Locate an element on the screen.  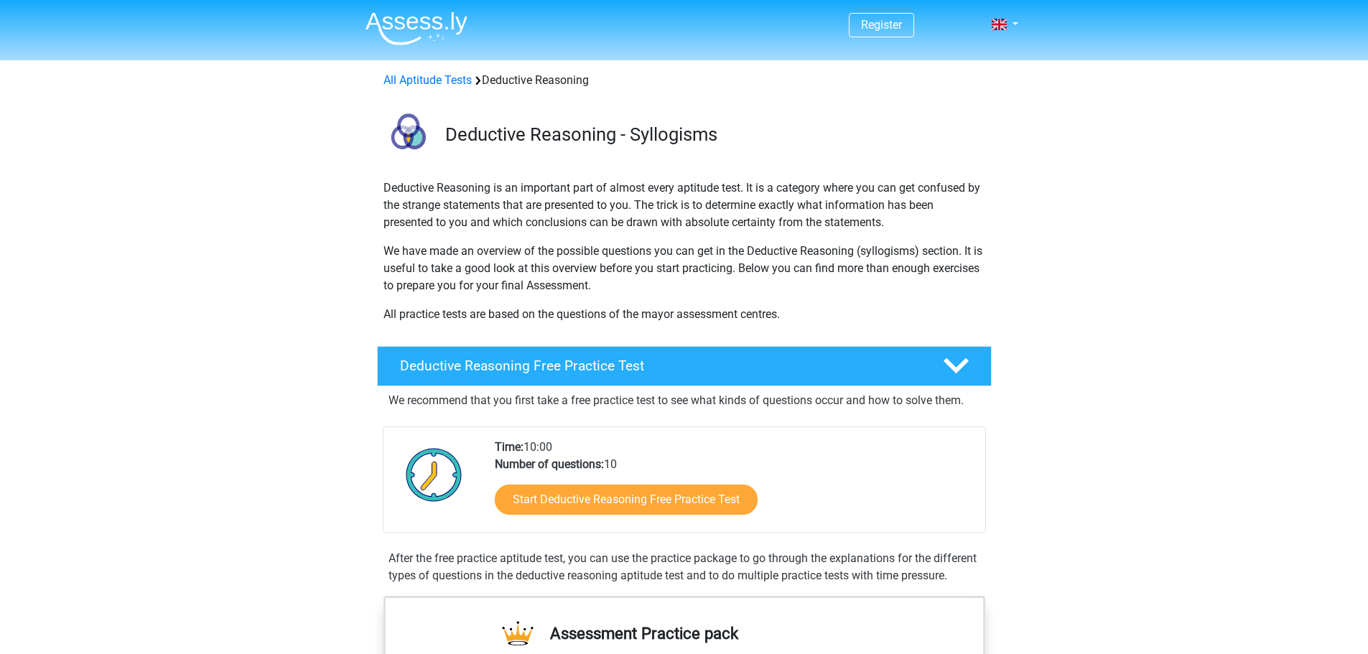
p: We recommend that you first take a free practice test to see what kinds of questions occur and ho... is located at coordinates (684, 401).